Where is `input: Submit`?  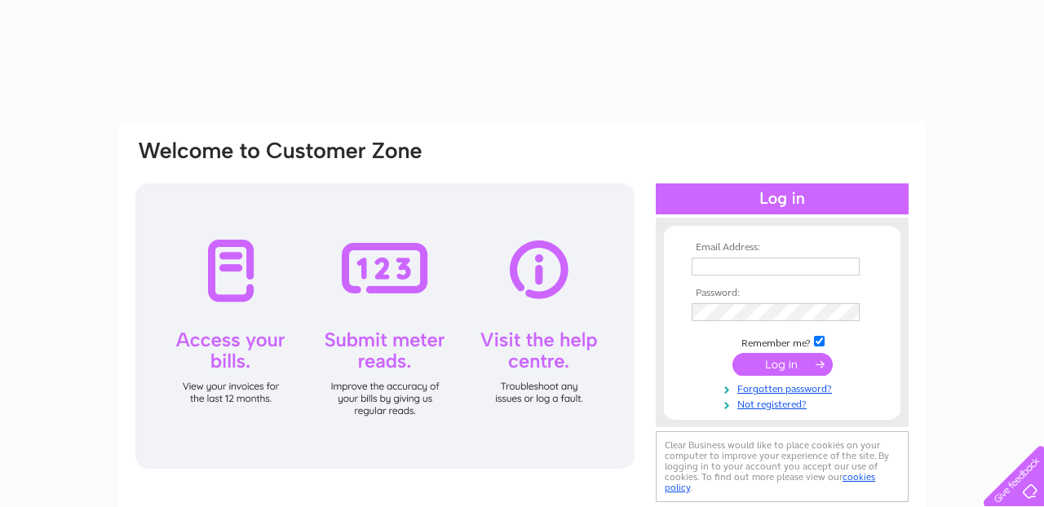
input: Submit is located at coordinates (782, 365).